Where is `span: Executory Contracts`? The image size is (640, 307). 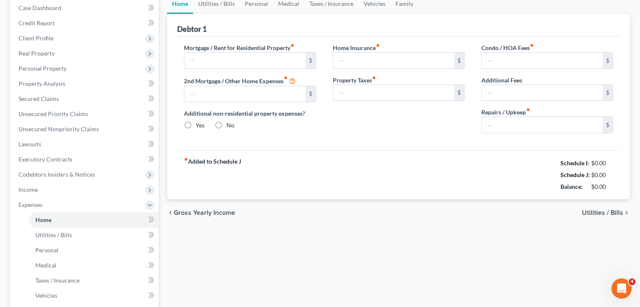
span: Executory Contracts is located at coordinates (45, 159).